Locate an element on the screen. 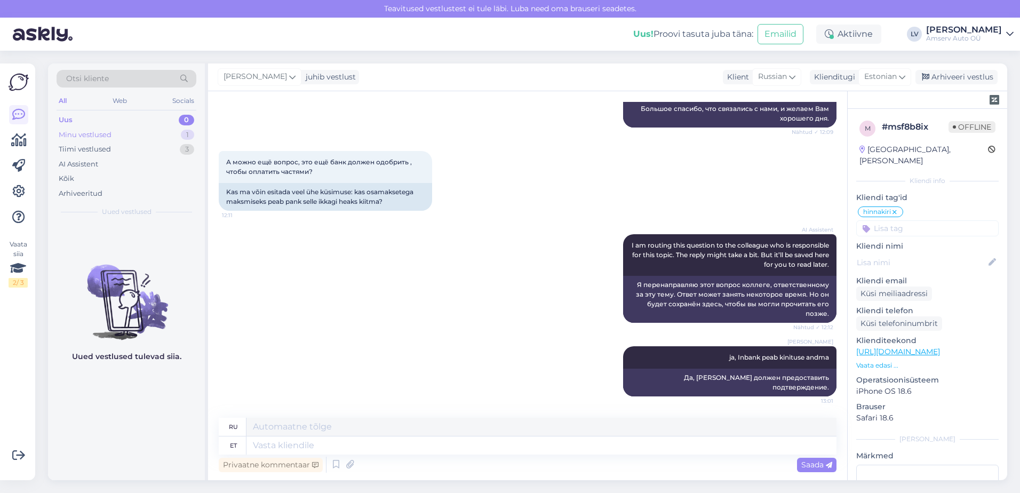 The height and width of the screenshot is (493, 1020). div: Küsi telefoninumbrit is located at coordinates (899, 323).